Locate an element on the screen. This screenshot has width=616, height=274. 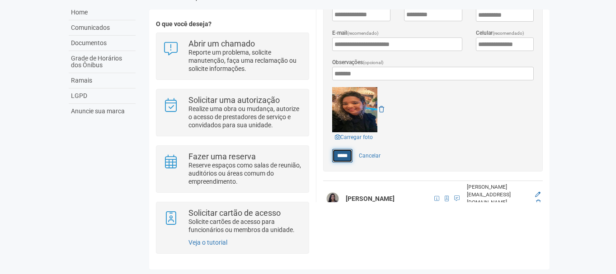
p: Reporte um problema, solicite manutenção, faça uma reclamação ou solicite informações. is located at coordinates (245, 61).